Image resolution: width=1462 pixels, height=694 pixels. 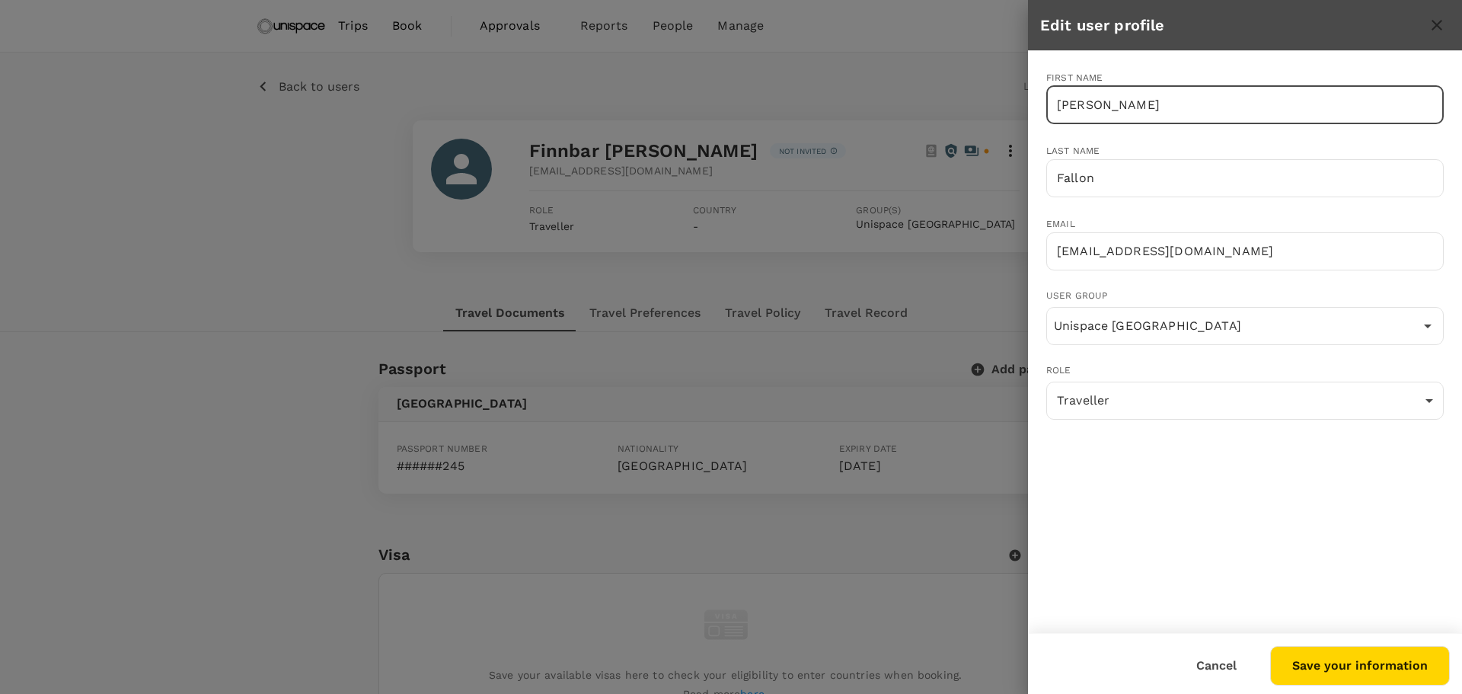 I want to click on span: Role, so click(x=1245, y=371).